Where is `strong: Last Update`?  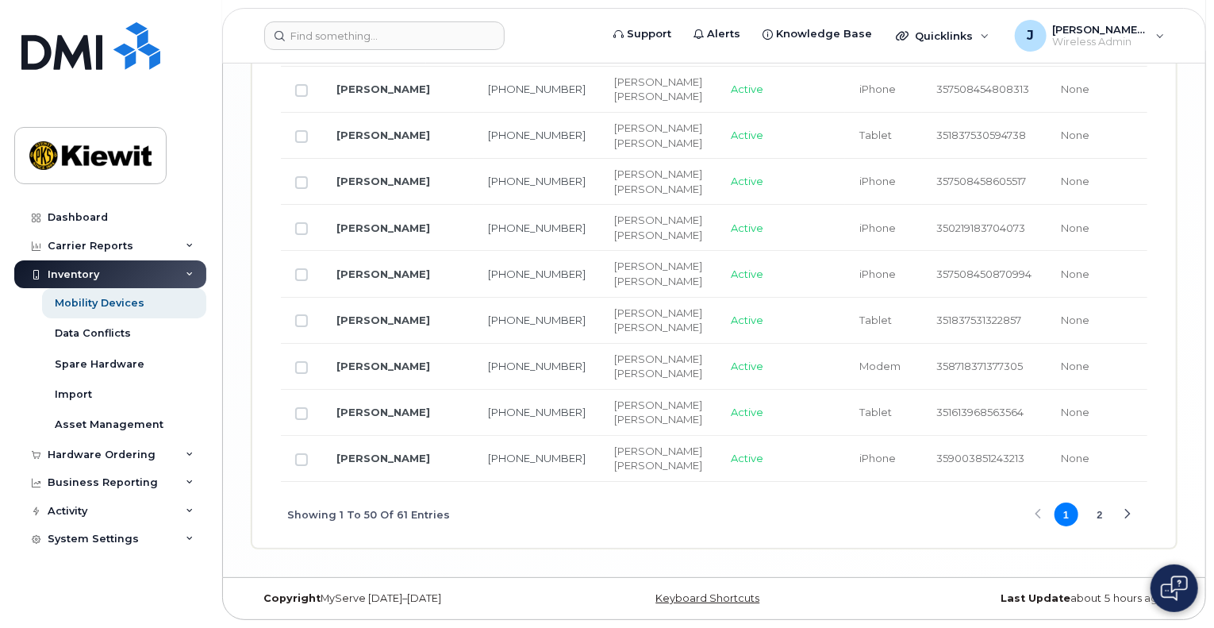 strong: Last Update is located at coordinates (1036, 598).